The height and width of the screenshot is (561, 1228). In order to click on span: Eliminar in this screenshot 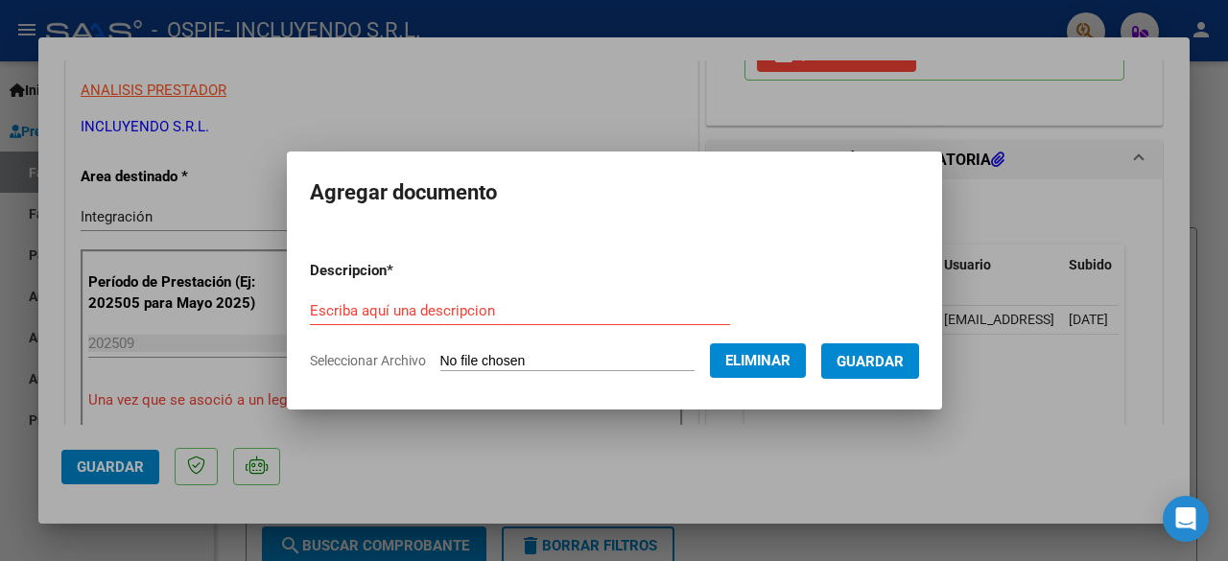, I will do `click(758, 361)`.